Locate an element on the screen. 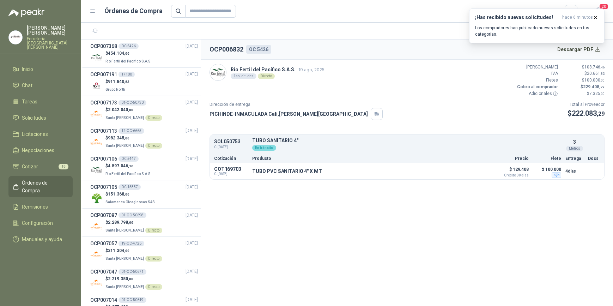 The width and height of the screenshot is (613, 306). a: Órdenes de Compra is located at coordinates (41, 187).